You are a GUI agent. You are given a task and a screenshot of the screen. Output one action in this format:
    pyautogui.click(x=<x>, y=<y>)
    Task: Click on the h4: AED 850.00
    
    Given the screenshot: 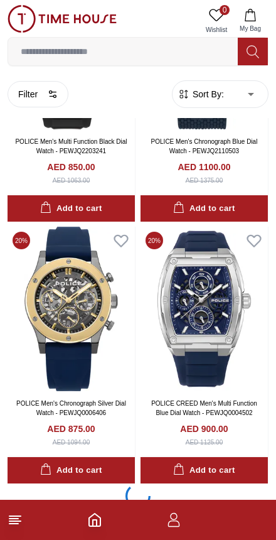 What is the action you would take?
    pyautogui.click(x=71, y=167)
    